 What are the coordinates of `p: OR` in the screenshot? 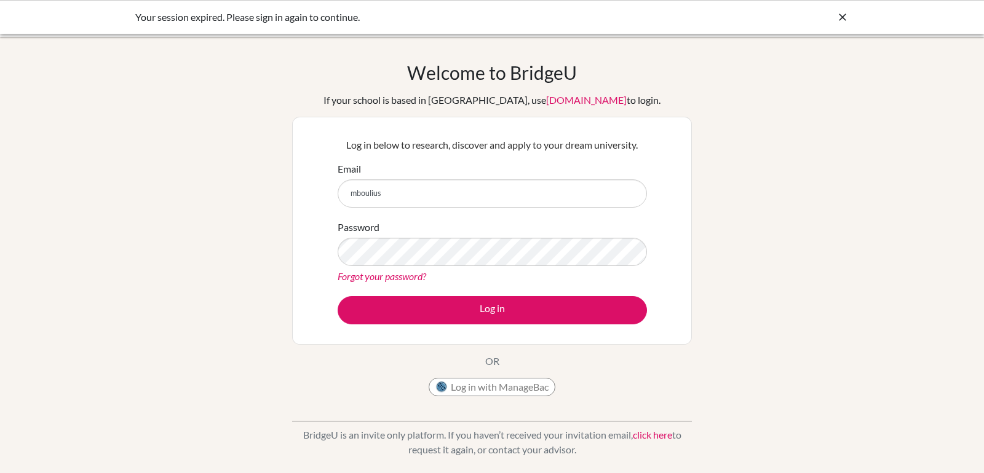 It's located at (492, 362).